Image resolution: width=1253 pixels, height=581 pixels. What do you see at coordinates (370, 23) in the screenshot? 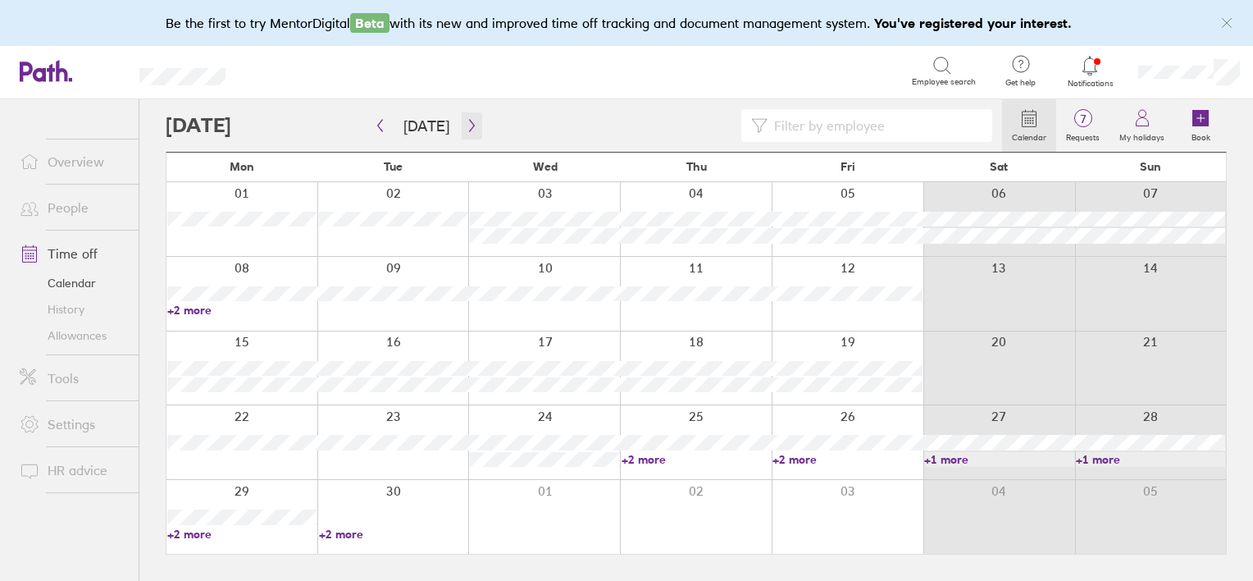
I see `span: Beta` at bounding box center [370, 23].